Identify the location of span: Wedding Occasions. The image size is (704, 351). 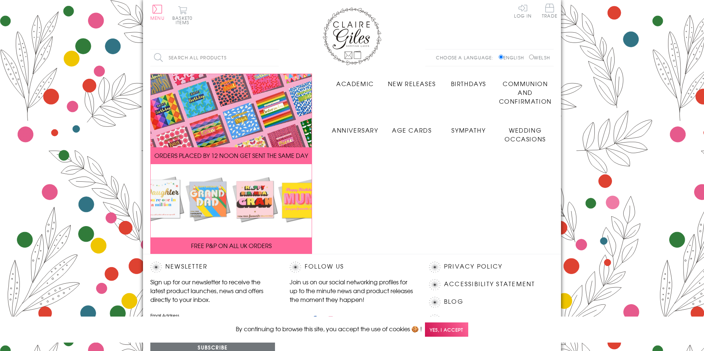
(525, 135).